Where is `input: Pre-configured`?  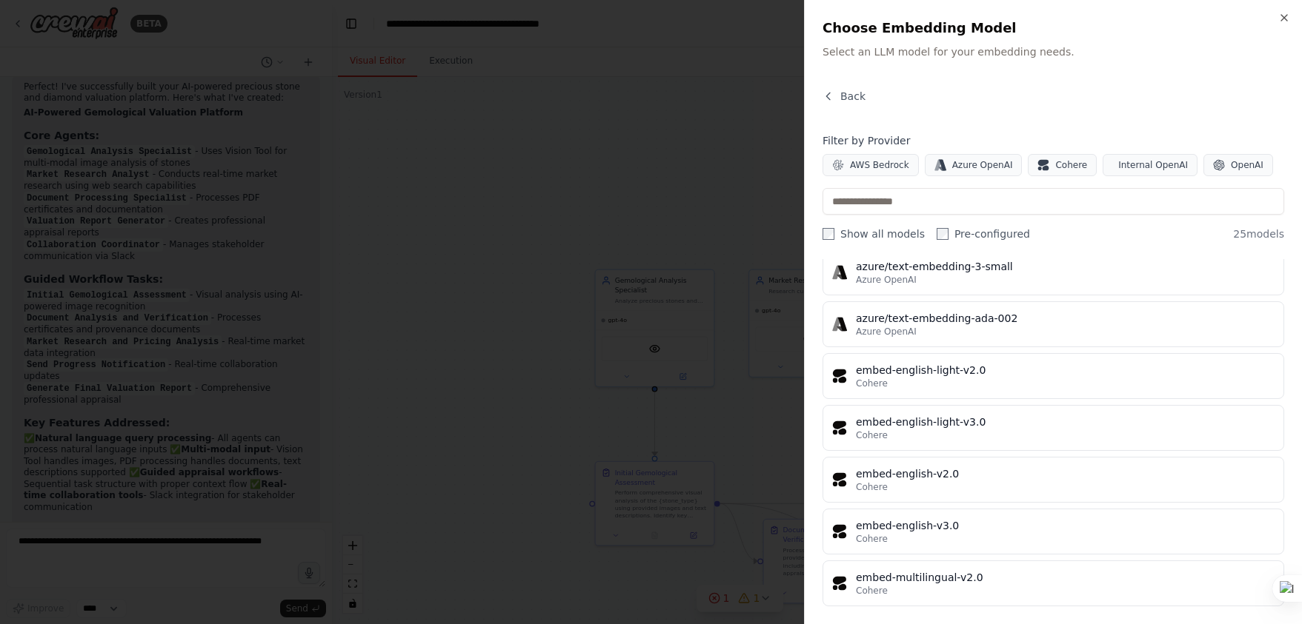
input: Pre-configured is located at coordinates (942, 234).